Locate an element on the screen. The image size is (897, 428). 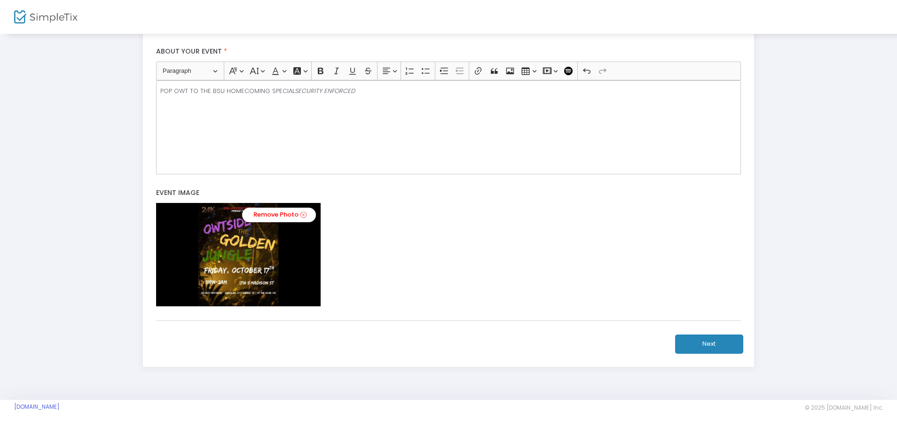
a: Remove Photo is located at coordinates (279, 215).